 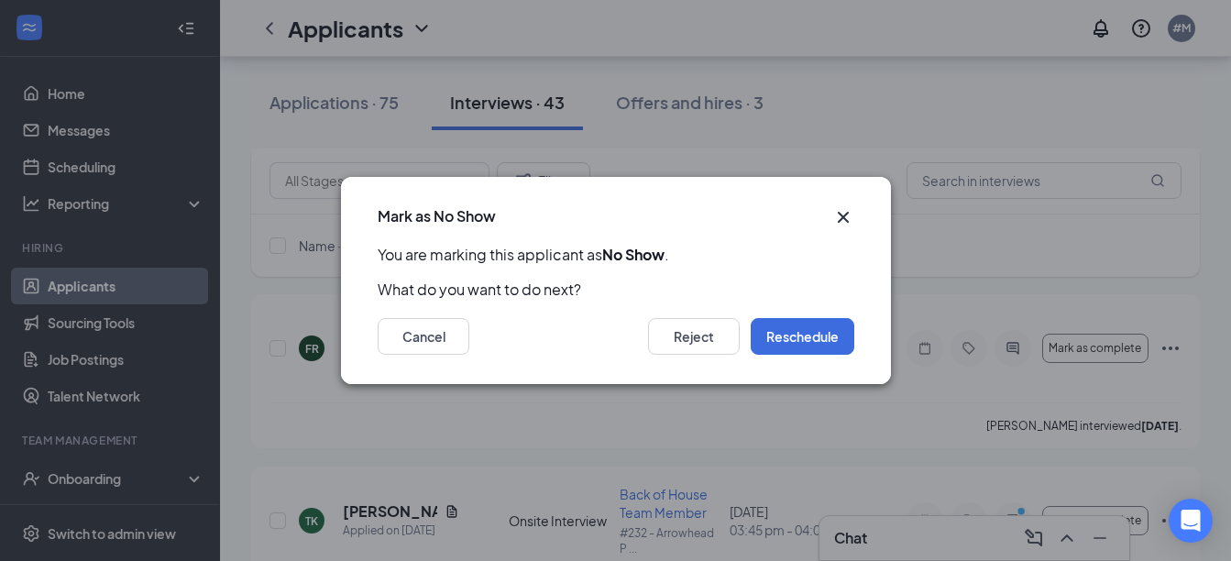 What do you see at coordinates (436, 216) in the screenshot?
I see `h3: Mark as No Show` at bounding box center [436, 216].